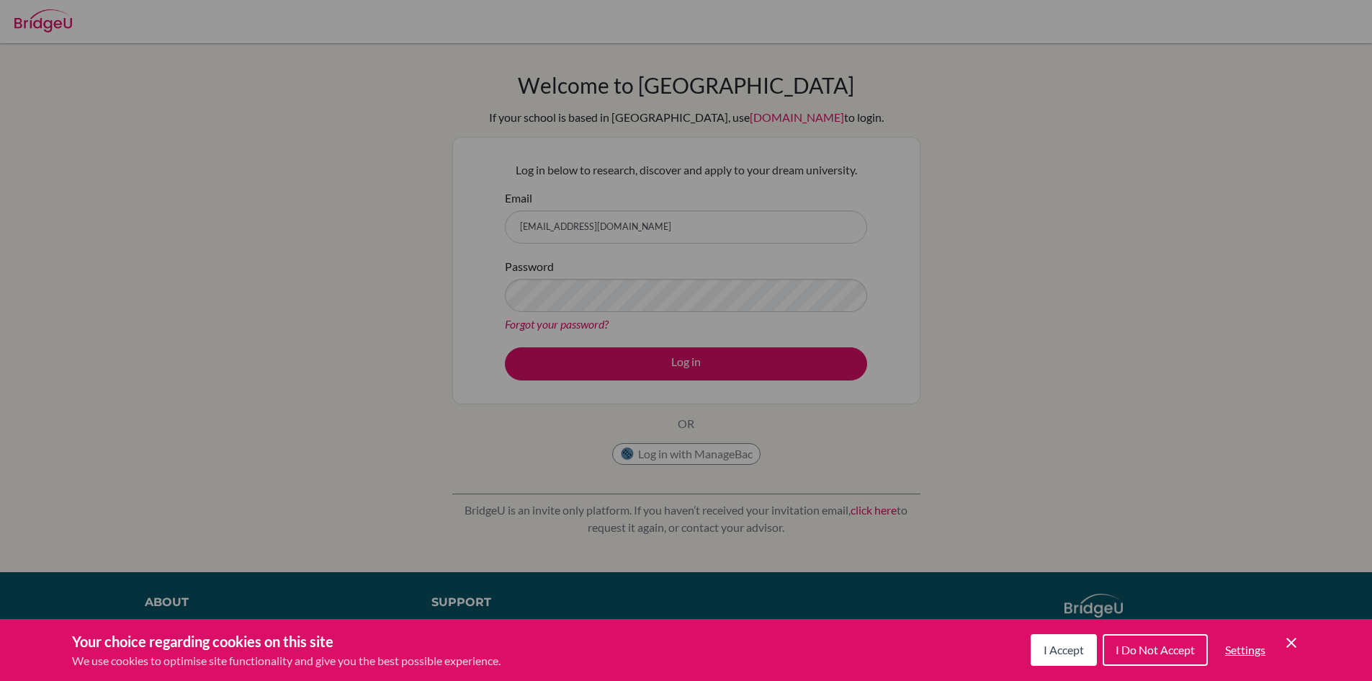  Describe the element at coordinates (286, 660) in the screenshot. I see `p: We use cookies to optimise site functionality and give you the best possible experience.` at that location.